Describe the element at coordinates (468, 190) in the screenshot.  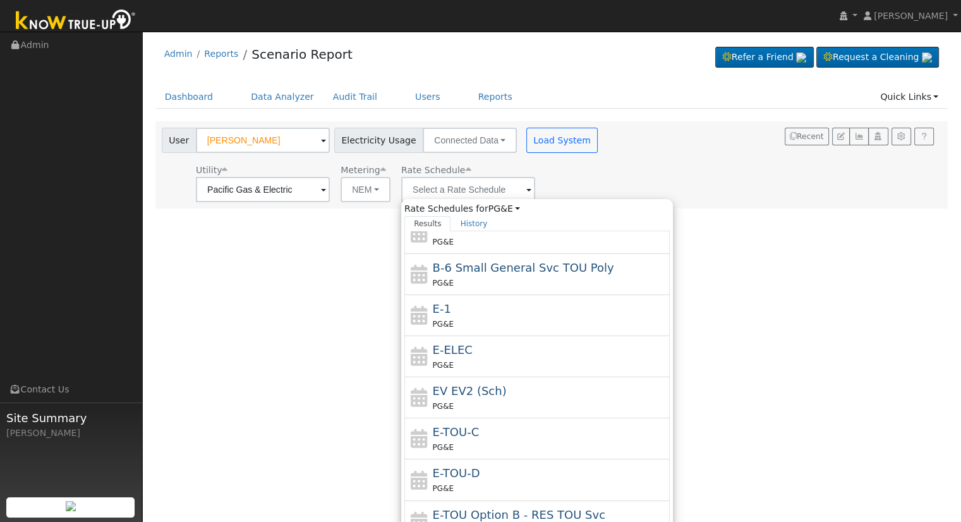
I see `input: Select a Rate Schedule` at that location.